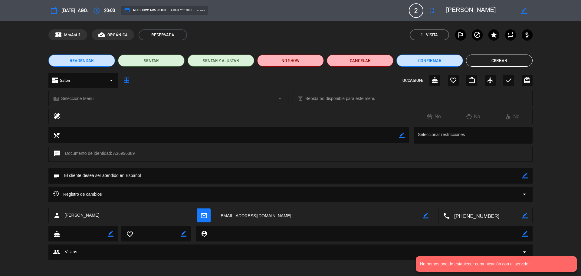 The height and width of the screenshot is (276, 581). I want to click on button: access_time, so click(97, 11).